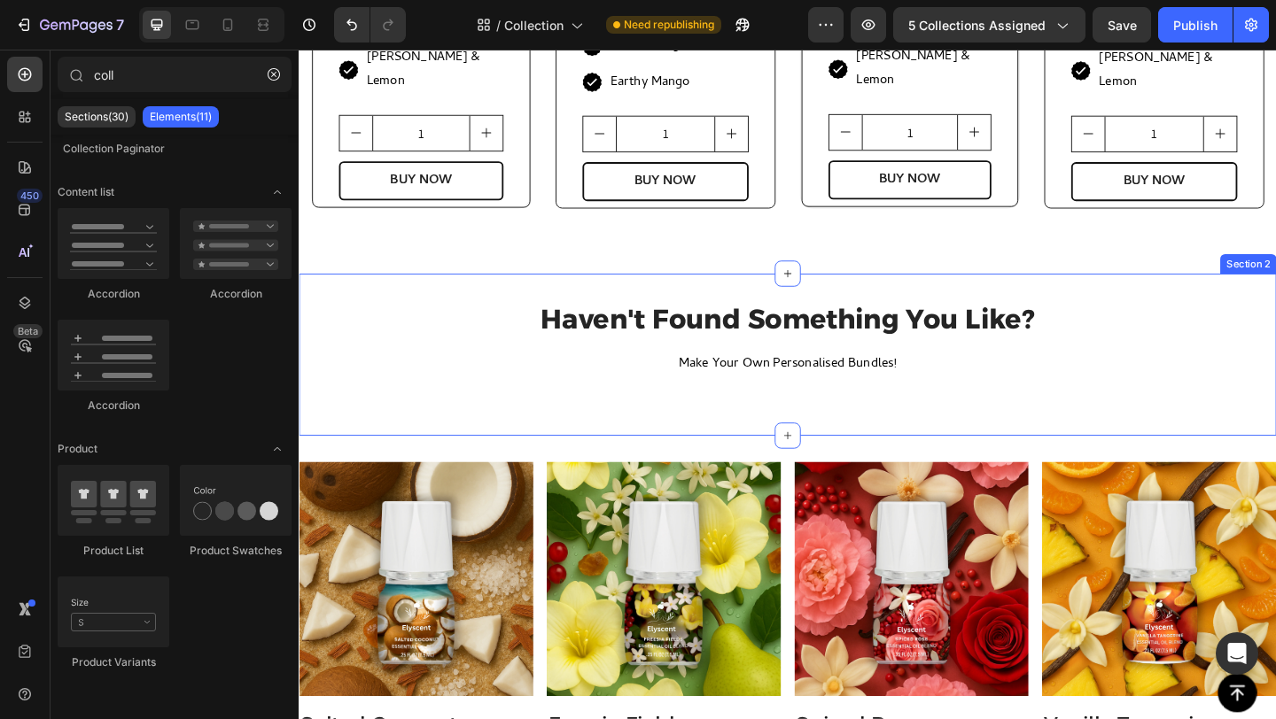 The image size is (1276, 719). What do you see at coordinates (1032, 233) in the screenshot?
I see `div: Section 2` at bounding box center [1032, 233].